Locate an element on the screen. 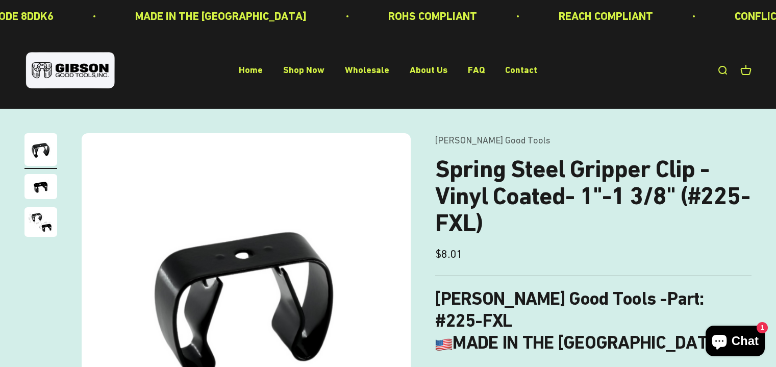 This screenshot has width=776, height=367. p: ROHS COMPLIANT is located at coordinates (429, 16).